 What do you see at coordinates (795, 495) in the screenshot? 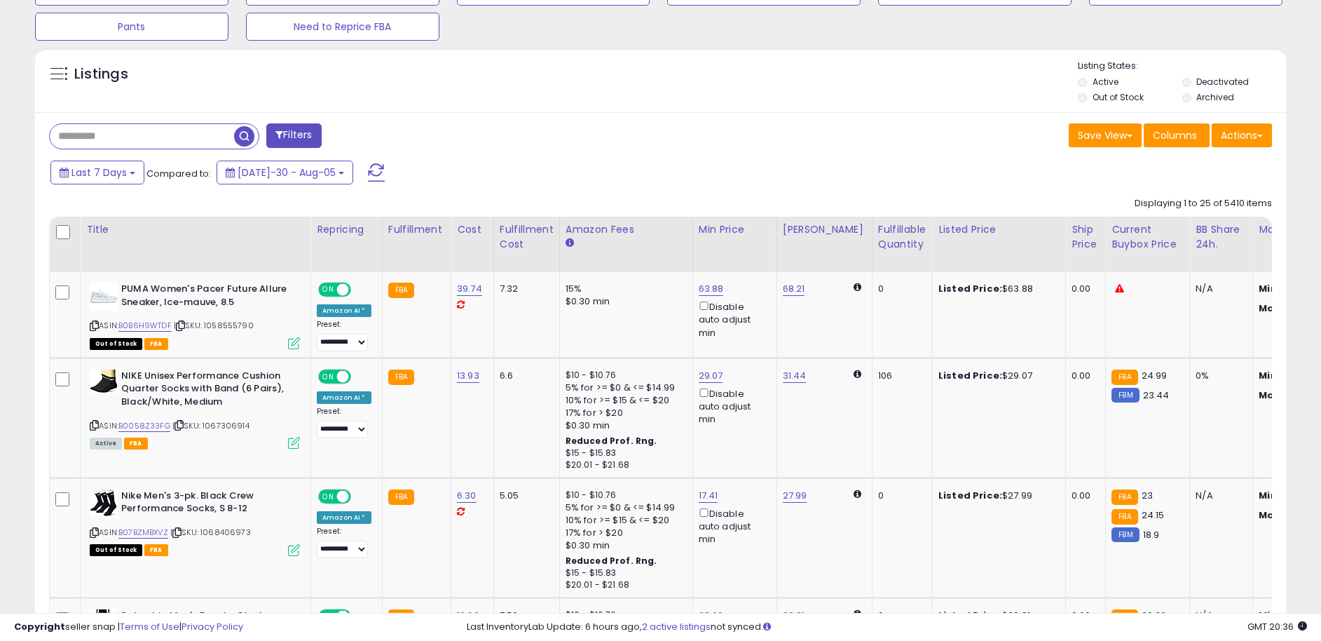
I see `a: 27.99` at bounding box center [795, 495].